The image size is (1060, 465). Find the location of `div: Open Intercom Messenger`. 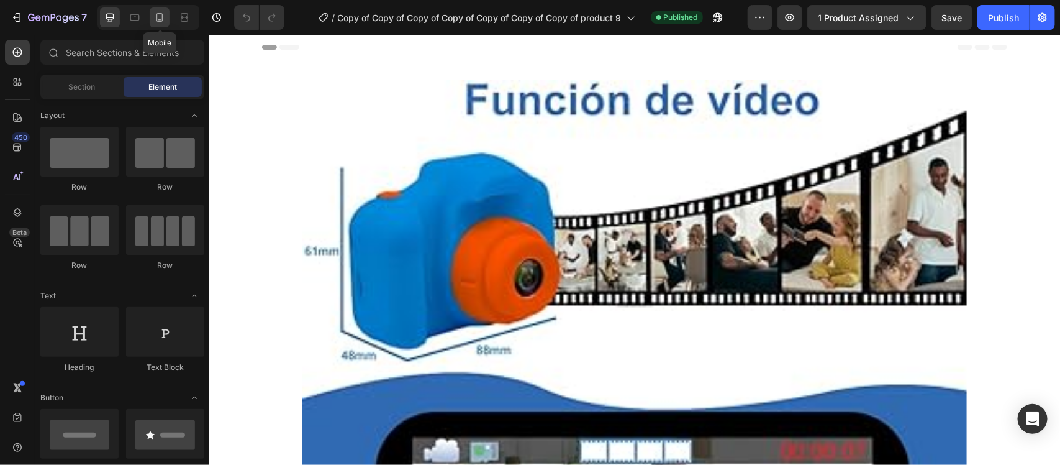

div: Open Intercom Messenger is located at coordinates (1033, 419).